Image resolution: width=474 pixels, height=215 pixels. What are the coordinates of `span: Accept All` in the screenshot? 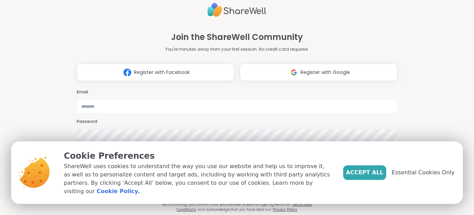 It's located at (365, 173).